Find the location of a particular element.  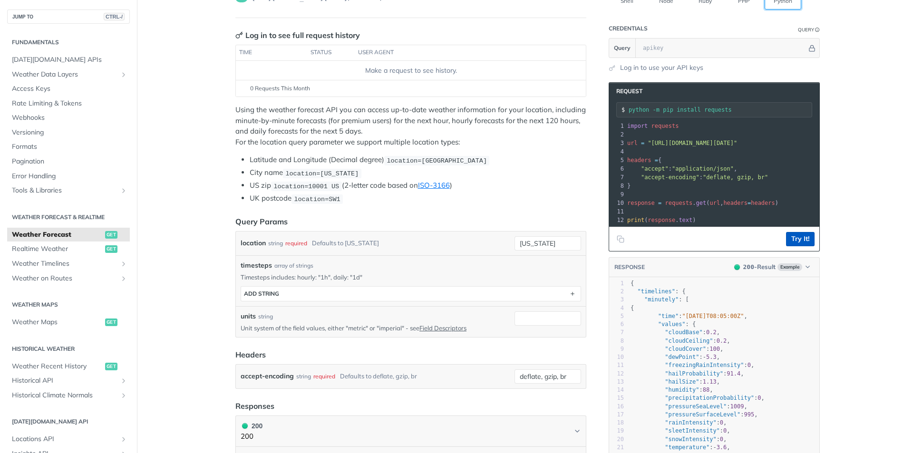

button: Query is located at coordinates (623, 48).